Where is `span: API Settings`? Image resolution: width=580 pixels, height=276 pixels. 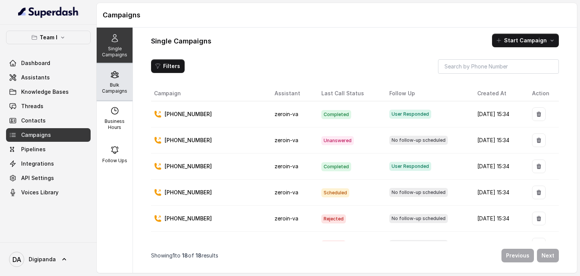
span: API Settings is located at coordinates (37, 178).